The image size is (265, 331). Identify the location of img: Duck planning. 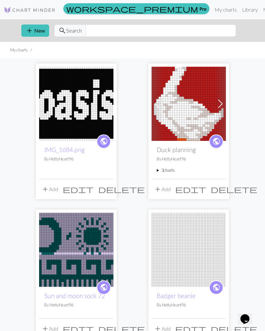
(188, 104).